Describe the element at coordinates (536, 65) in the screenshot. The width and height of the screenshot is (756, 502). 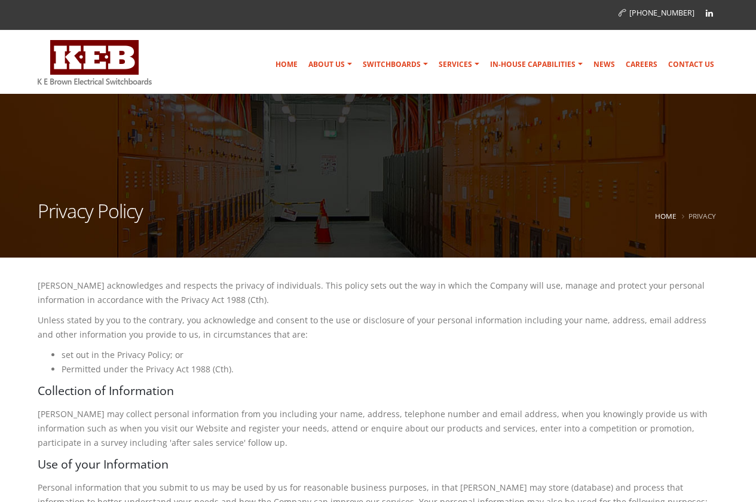
I see `a: In-house Capabilities` at that location.